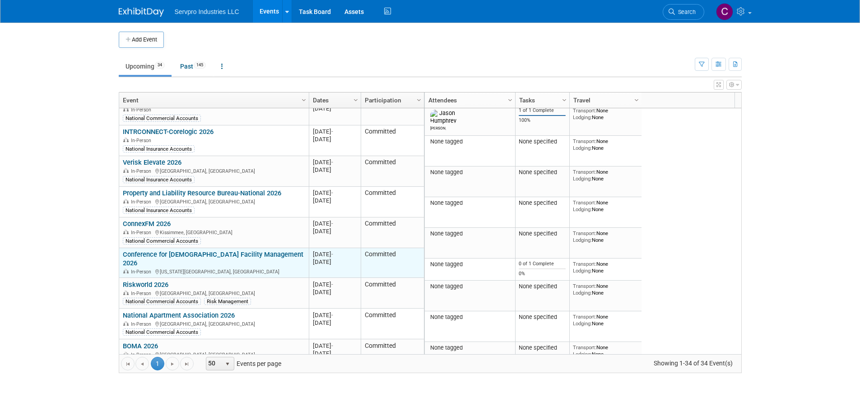  What do you see at coordinates (683, 12) in the screenshot?
I see `a: Search` at bounding box center [683, 12].